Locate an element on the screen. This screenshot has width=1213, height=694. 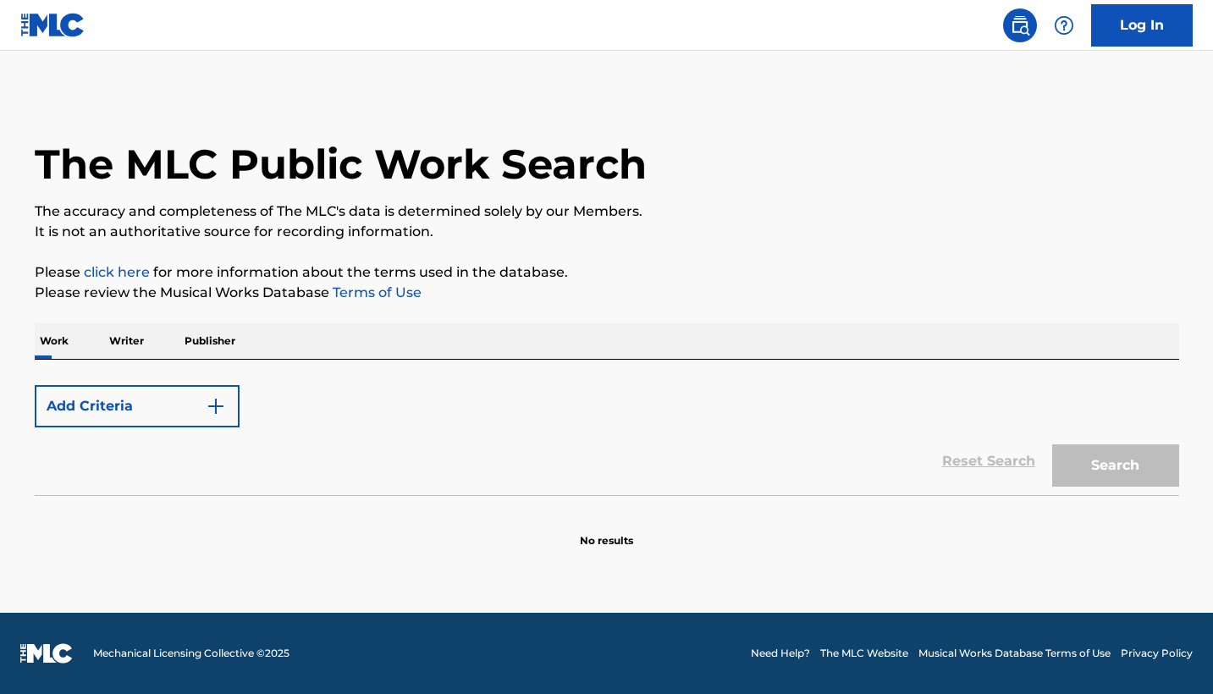
img: search is located at coordinates (1020, 25).